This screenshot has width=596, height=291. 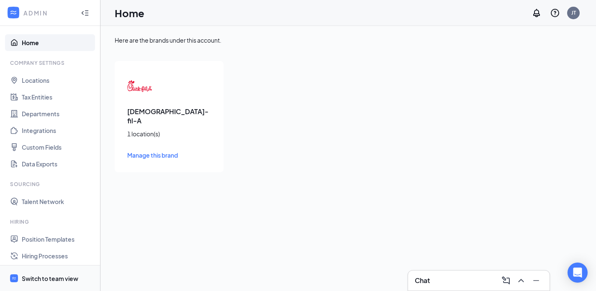 I want to click on a: Integrations, so click(x=57, y=131).